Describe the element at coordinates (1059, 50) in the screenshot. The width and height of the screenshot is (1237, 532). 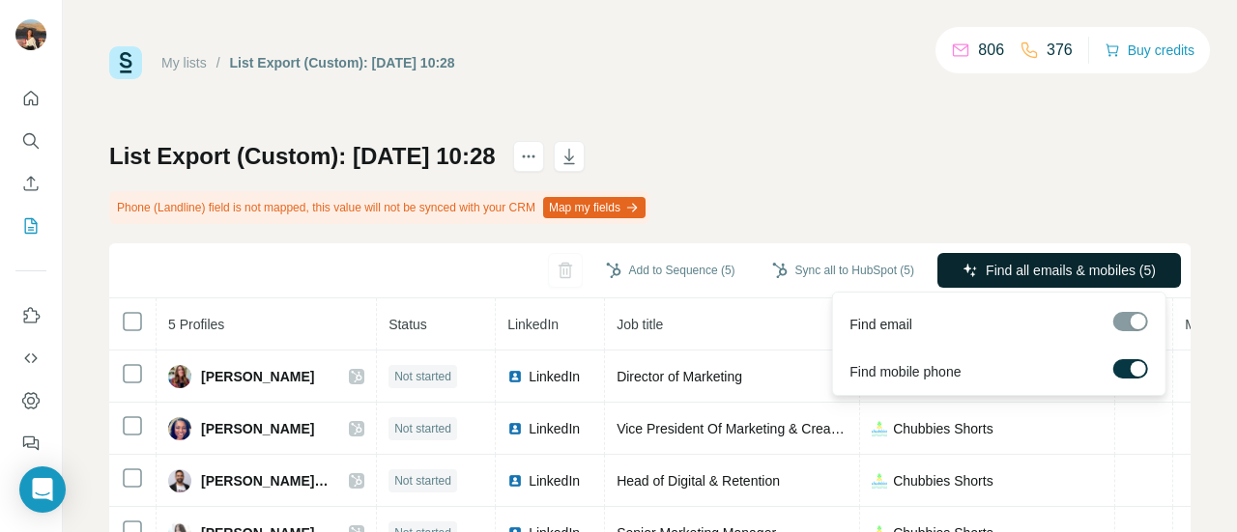
I see `p: 376` at that location.